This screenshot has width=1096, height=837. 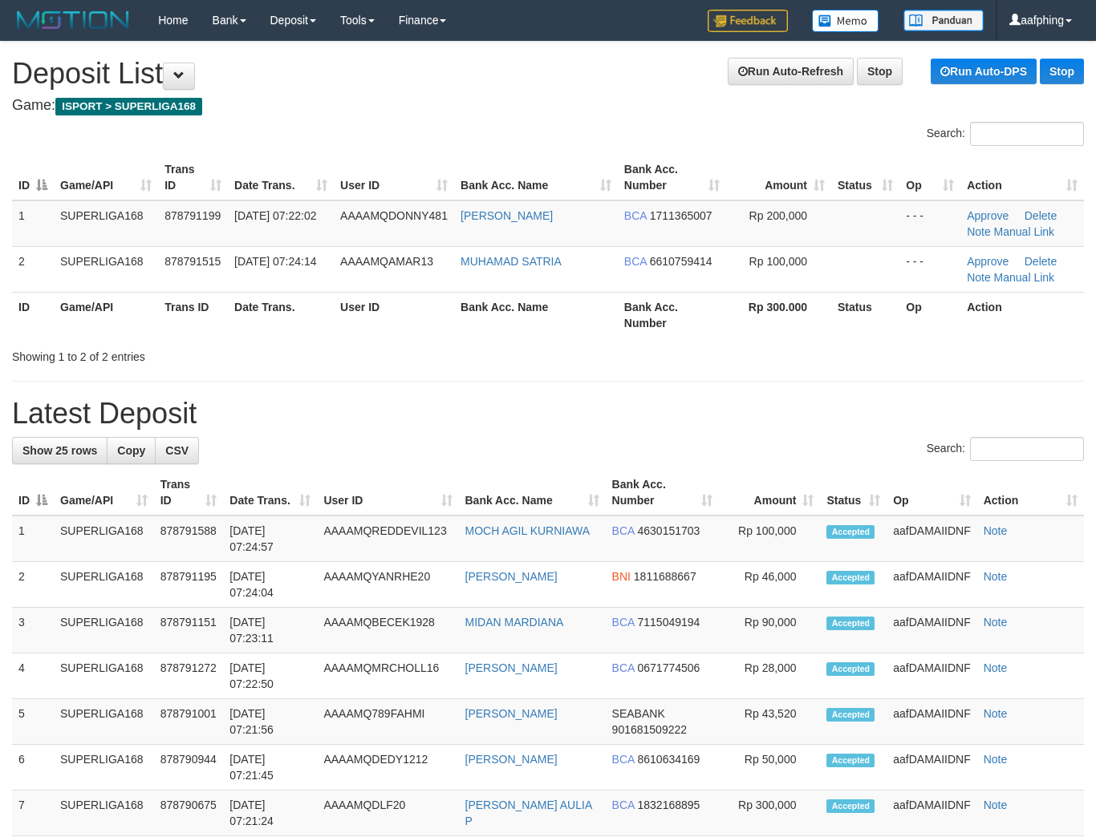 I want to click on span: 878791199, so click(x=192, y=216).